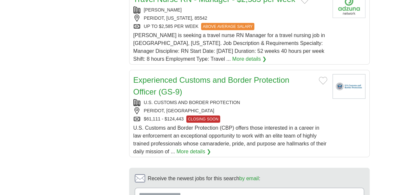  What do you see at coordinates (211, 86) in the screenshot?
I see `a: Experienced Customs and Border Protection Officer (GS-9)` at bounding box center [211, 86].